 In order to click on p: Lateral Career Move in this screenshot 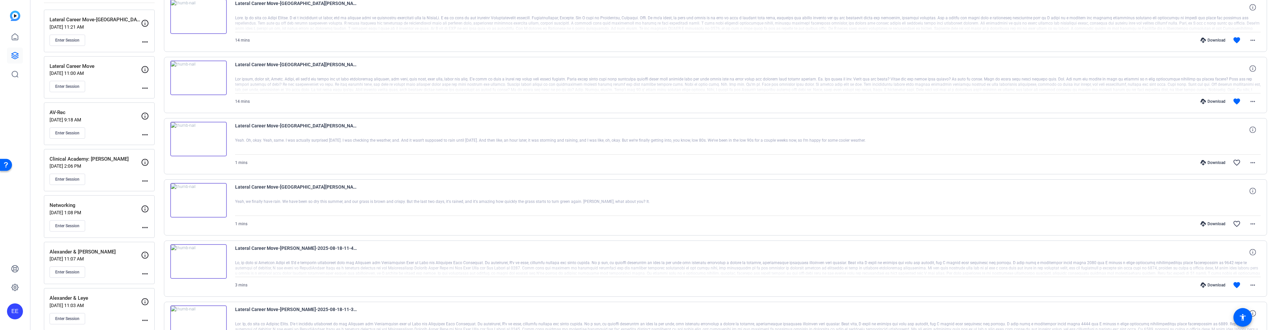, I will do `click(95, 66)`.